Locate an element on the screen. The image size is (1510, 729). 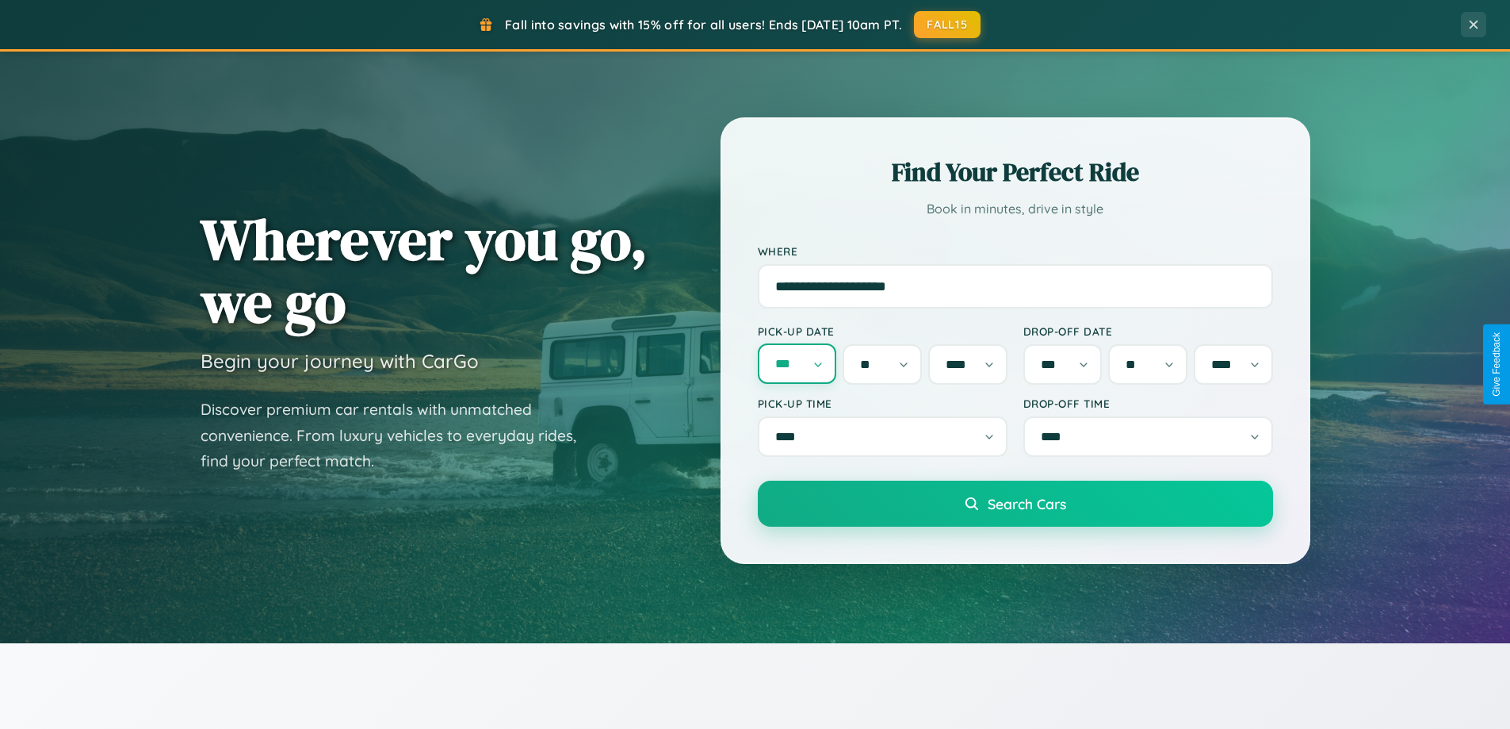
p: Discover premium car rentals with unmatched convenience. From luxury vehicles to everyday rides, ... is located at coordinates (399, 435).